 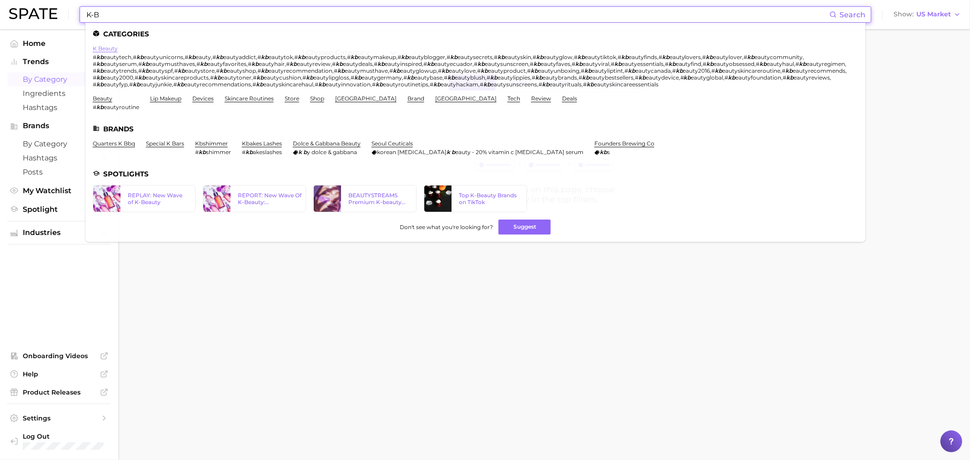 I want to click on span: eautyskincareroutine, so click(x=751, y=70).